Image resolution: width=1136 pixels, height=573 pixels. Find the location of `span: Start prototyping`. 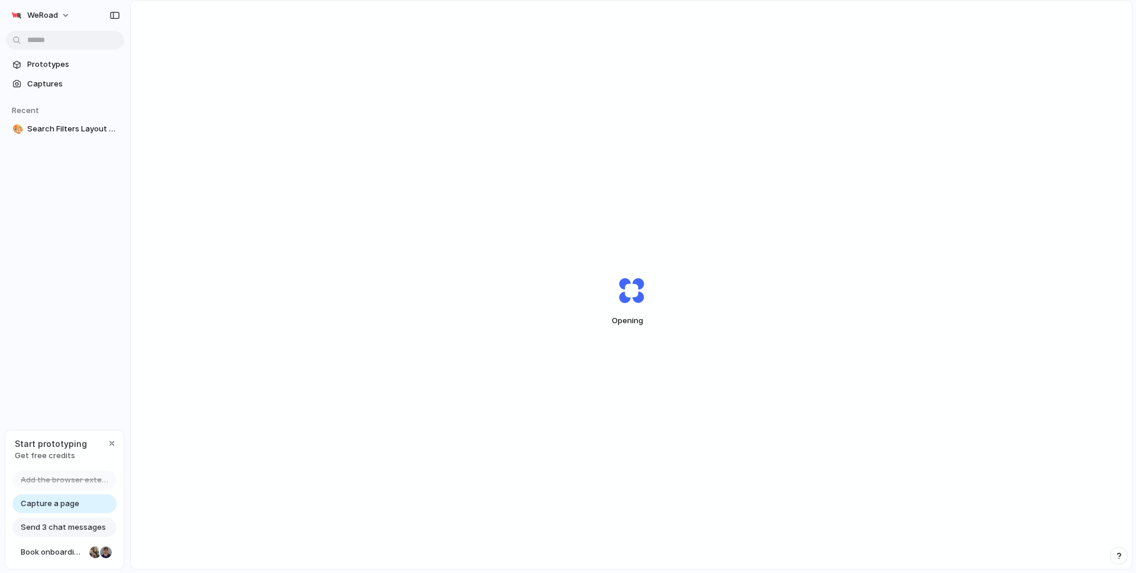

span: Start prototyping is located at coordinates (51, 443).